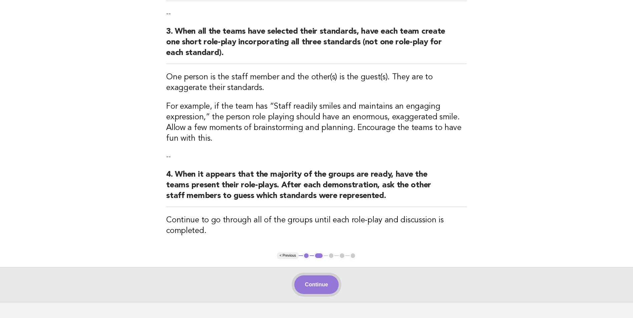  I want to click on button: Continue, so click(316, 285).